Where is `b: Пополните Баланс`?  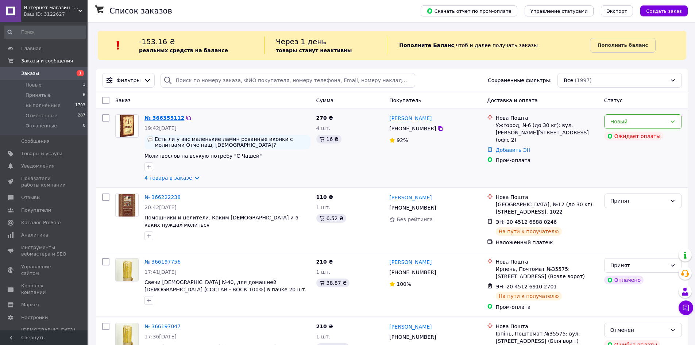
b: Пополните Баланс is located at coordinates (427, 45).